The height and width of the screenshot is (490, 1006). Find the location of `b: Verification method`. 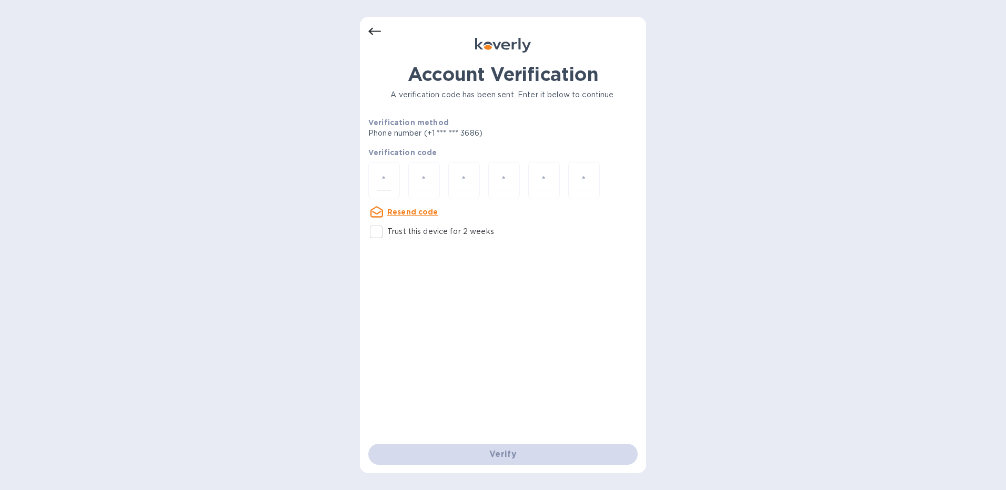

b: Verification method is located at coordinates (408, 123).